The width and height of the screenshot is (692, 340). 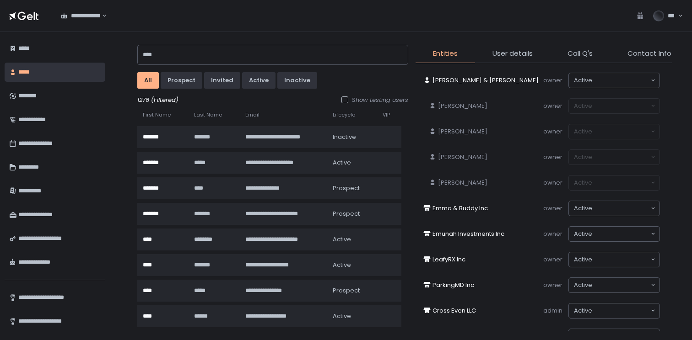 I want to click on button: invited, so click(x=222, y=81).